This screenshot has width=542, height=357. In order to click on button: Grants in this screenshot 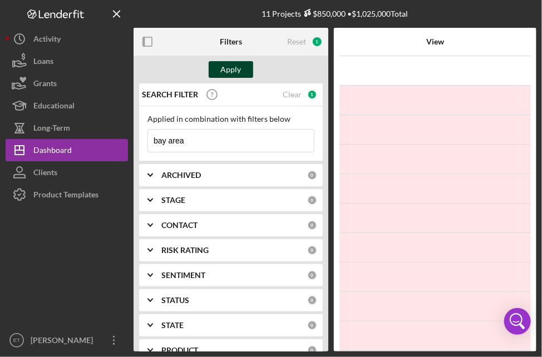, I will do `click(67, 83)`.